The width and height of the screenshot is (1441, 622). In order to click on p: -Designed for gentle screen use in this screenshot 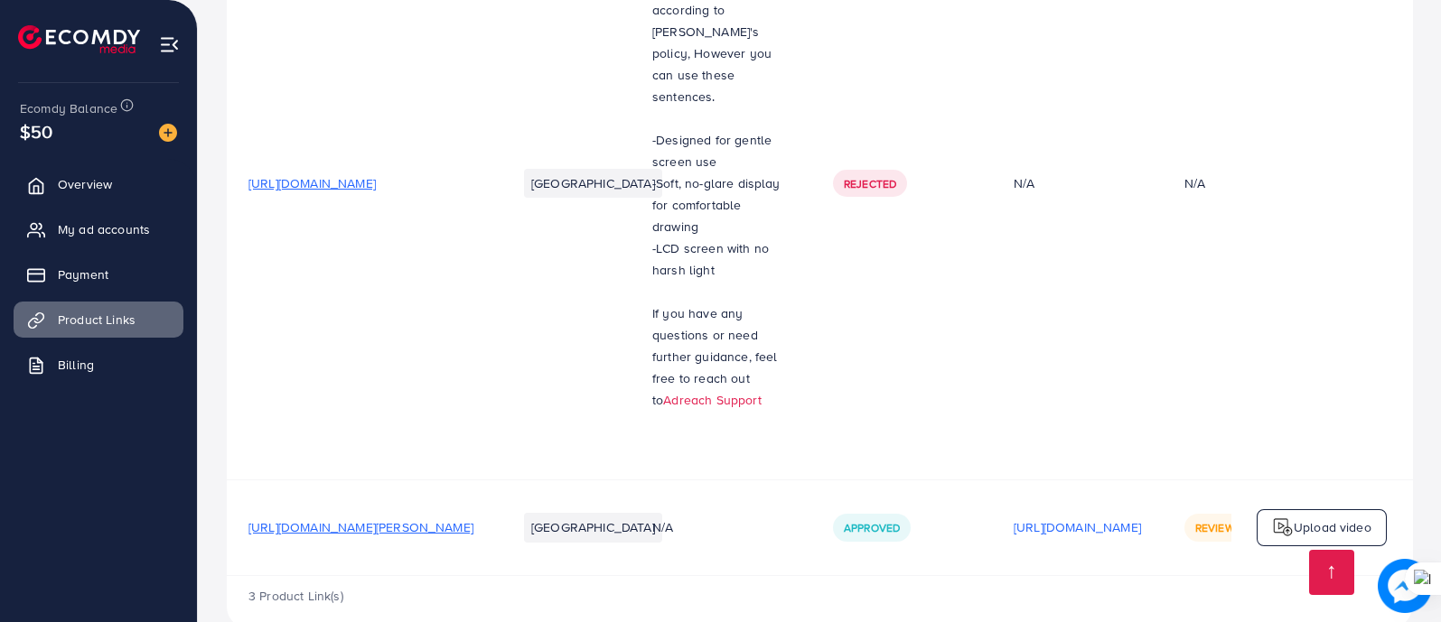, I will do `click(721, 151)`.